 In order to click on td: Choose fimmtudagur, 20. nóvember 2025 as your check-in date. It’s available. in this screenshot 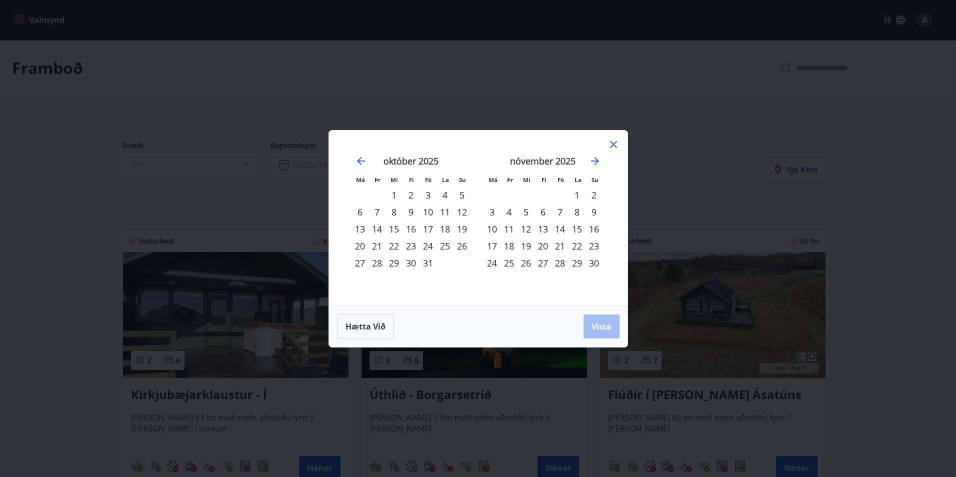, I will do `click(543, 246)`.